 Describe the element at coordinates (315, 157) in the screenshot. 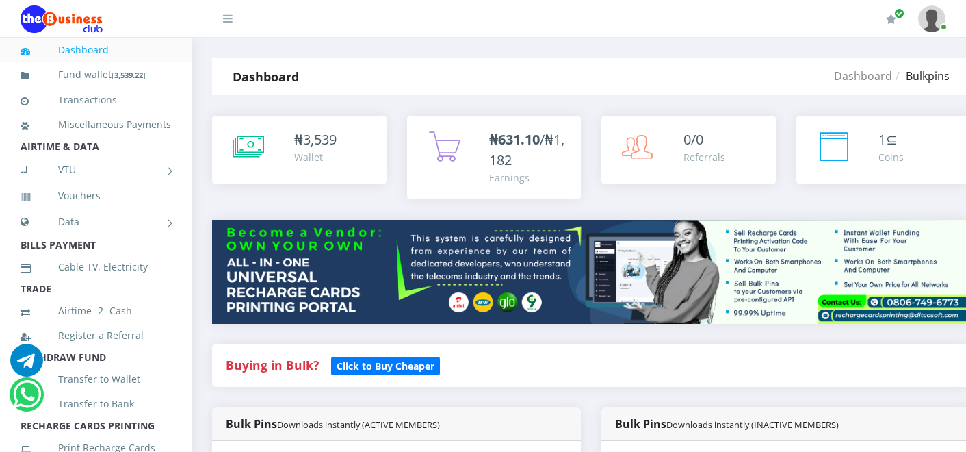

I see `div: Wallet` at that location.